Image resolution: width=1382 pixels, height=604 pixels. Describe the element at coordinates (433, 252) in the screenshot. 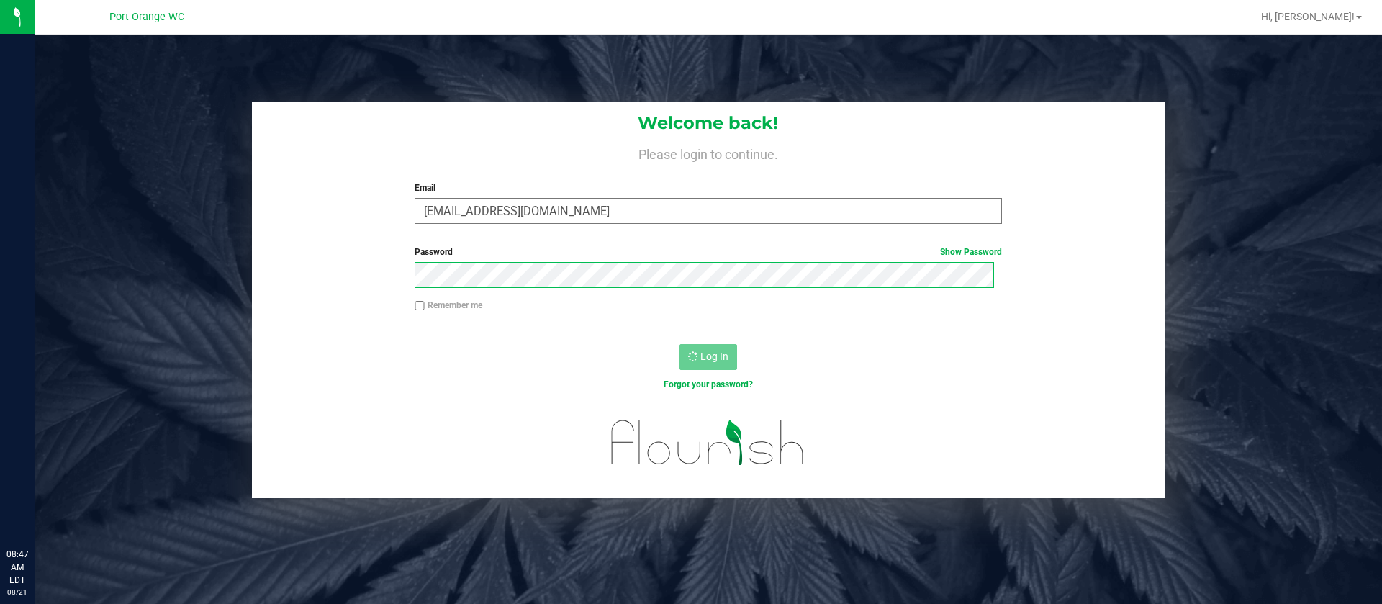

I see `span: Password` at that location.